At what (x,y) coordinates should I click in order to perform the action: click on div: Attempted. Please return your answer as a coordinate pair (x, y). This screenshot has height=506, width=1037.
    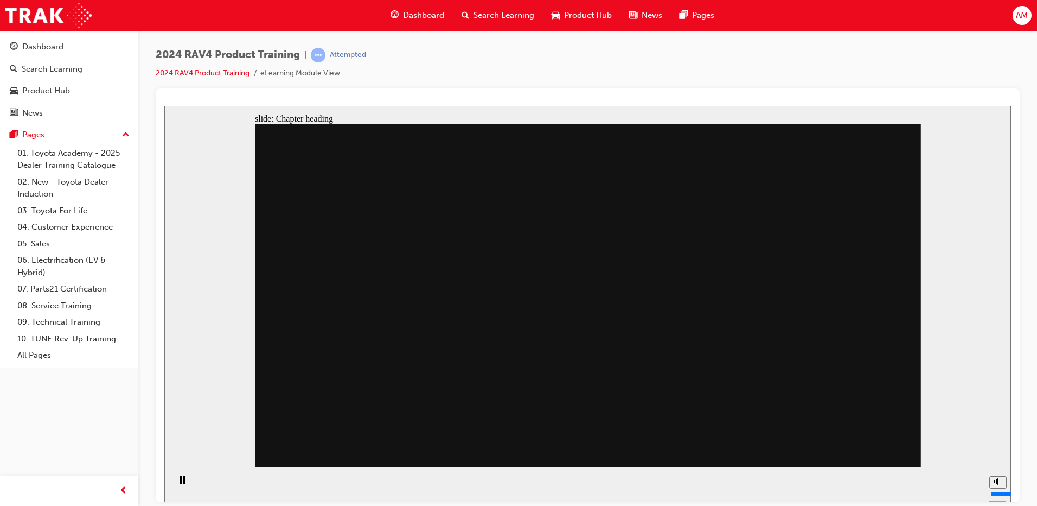
    Looking at the image, I should click on (348, 55).